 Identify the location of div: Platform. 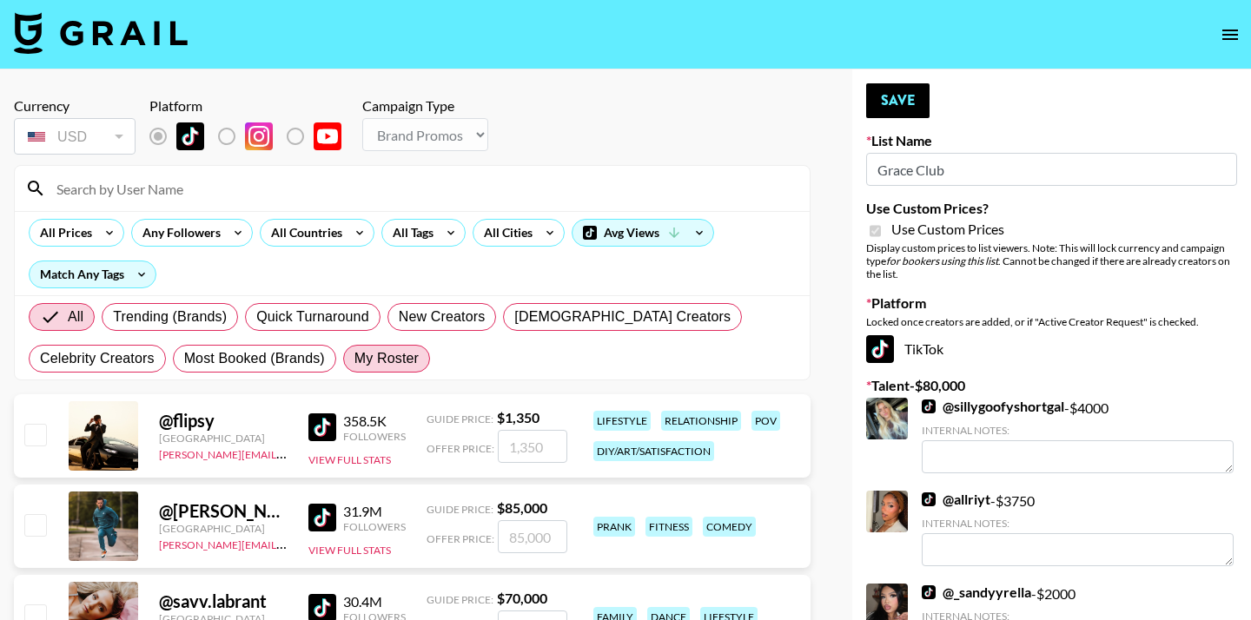
(252, 106).